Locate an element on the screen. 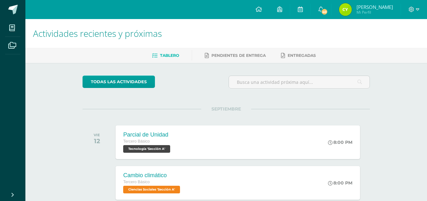  span: Tablero is located at coordinates (170, 55).